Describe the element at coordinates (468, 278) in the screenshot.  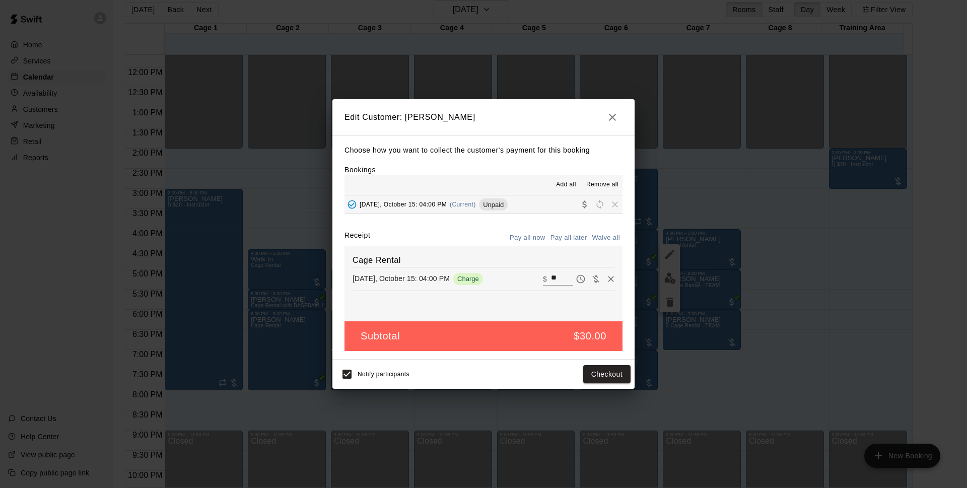
I see `span: Charge` at that location.